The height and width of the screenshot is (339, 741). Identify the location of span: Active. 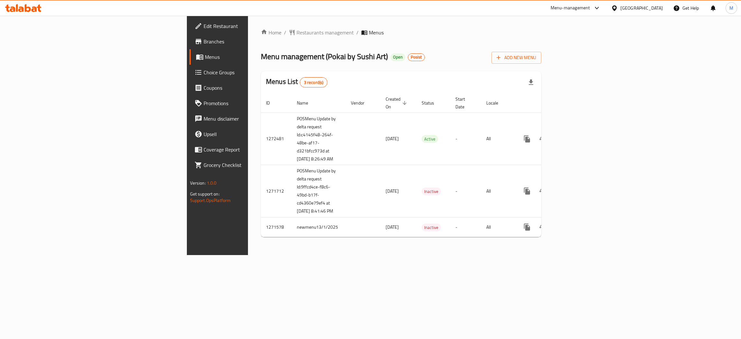
(430, 139).